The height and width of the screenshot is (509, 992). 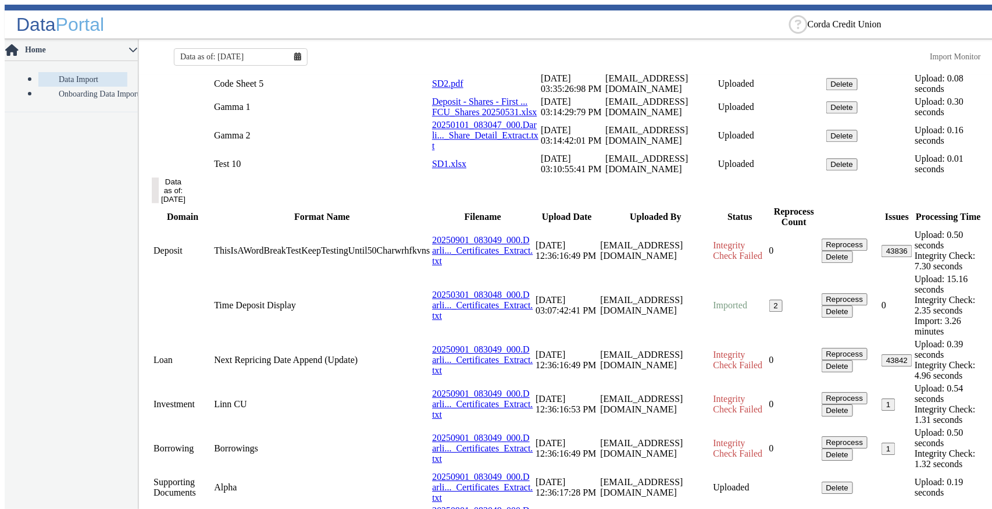 I want to click on div: Upload: 0.30 seconds, so click(x=948, y=107).